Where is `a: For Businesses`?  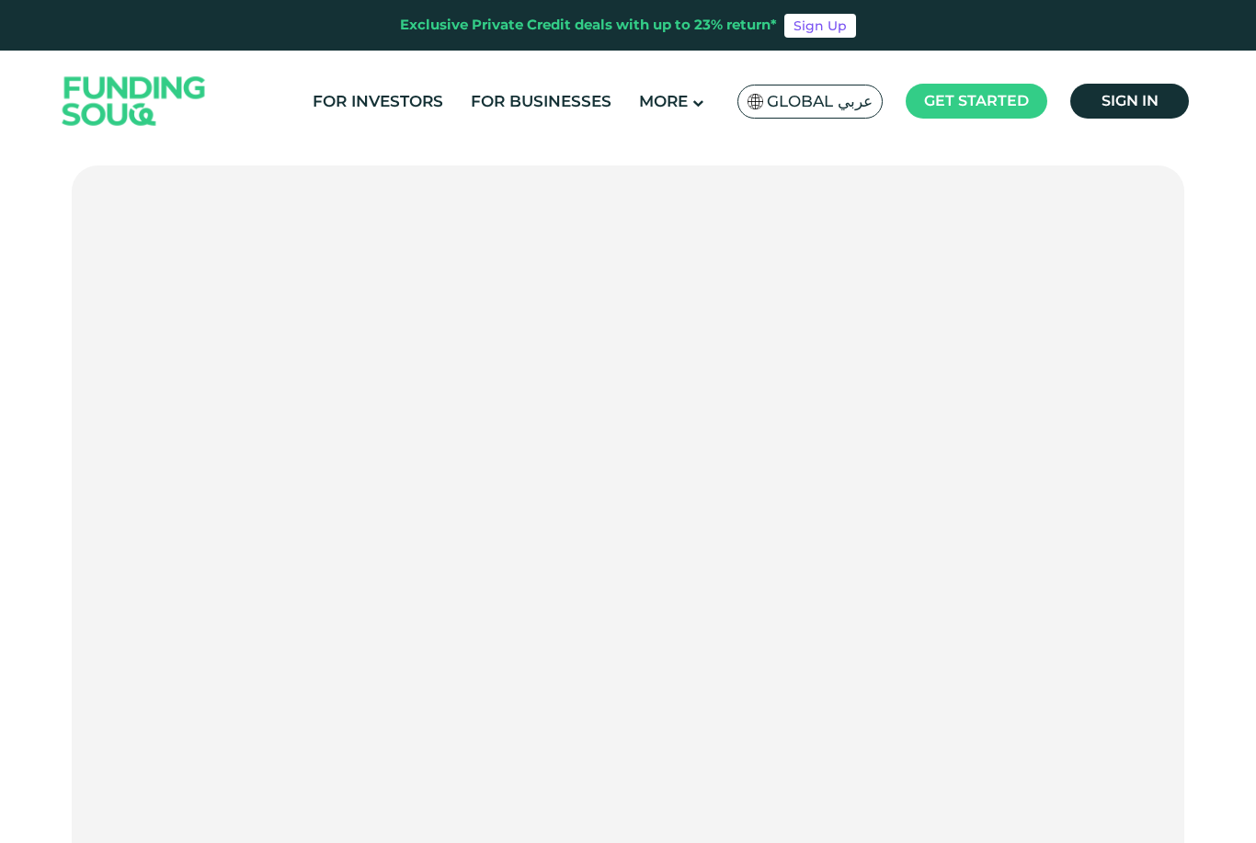
a: For Businesses is located at coordinates (540, 101).